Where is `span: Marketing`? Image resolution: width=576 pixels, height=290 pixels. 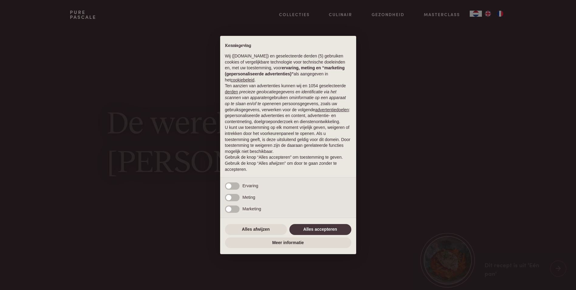 span: Marketing is located at coordinates (252, 209).